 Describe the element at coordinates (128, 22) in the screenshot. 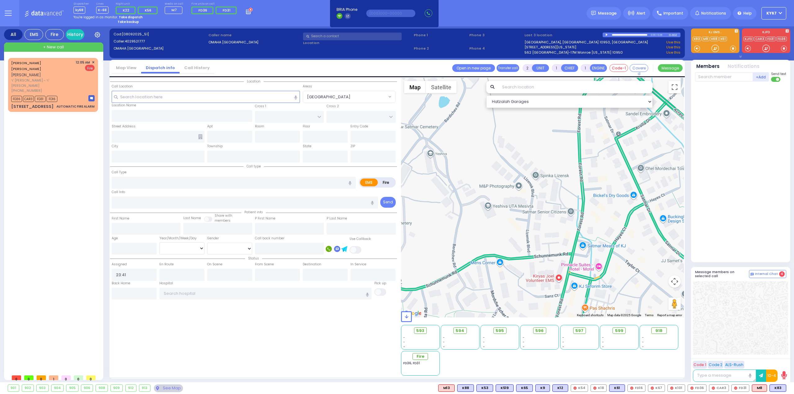

I see `strong: Take backup` at that location.